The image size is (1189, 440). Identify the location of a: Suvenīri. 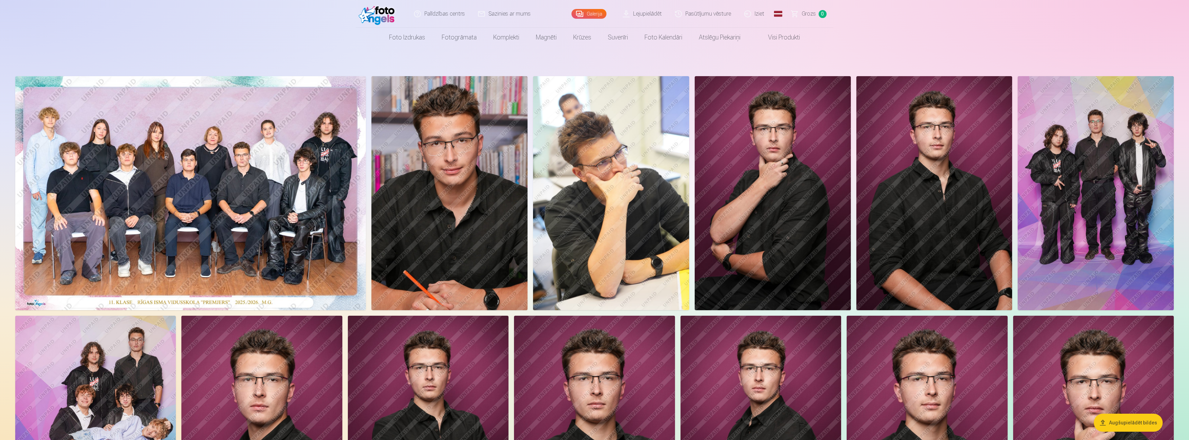
(618, 37).